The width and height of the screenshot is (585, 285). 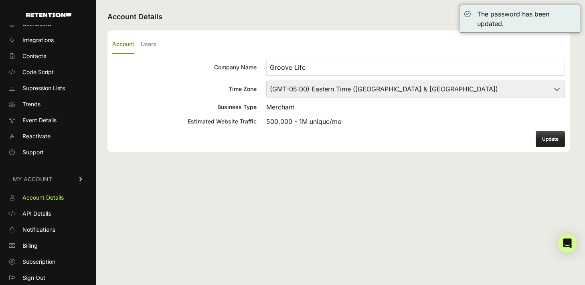 What do you see at coordinates (49, 15) in the screenshot?
I see `img: Retention.com` at bounding box center [49, 15].